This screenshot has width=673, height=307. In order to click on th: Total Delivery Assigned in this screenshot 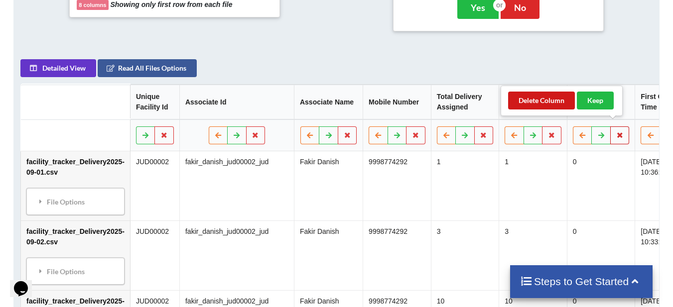, I will do `click(465, 102)`.